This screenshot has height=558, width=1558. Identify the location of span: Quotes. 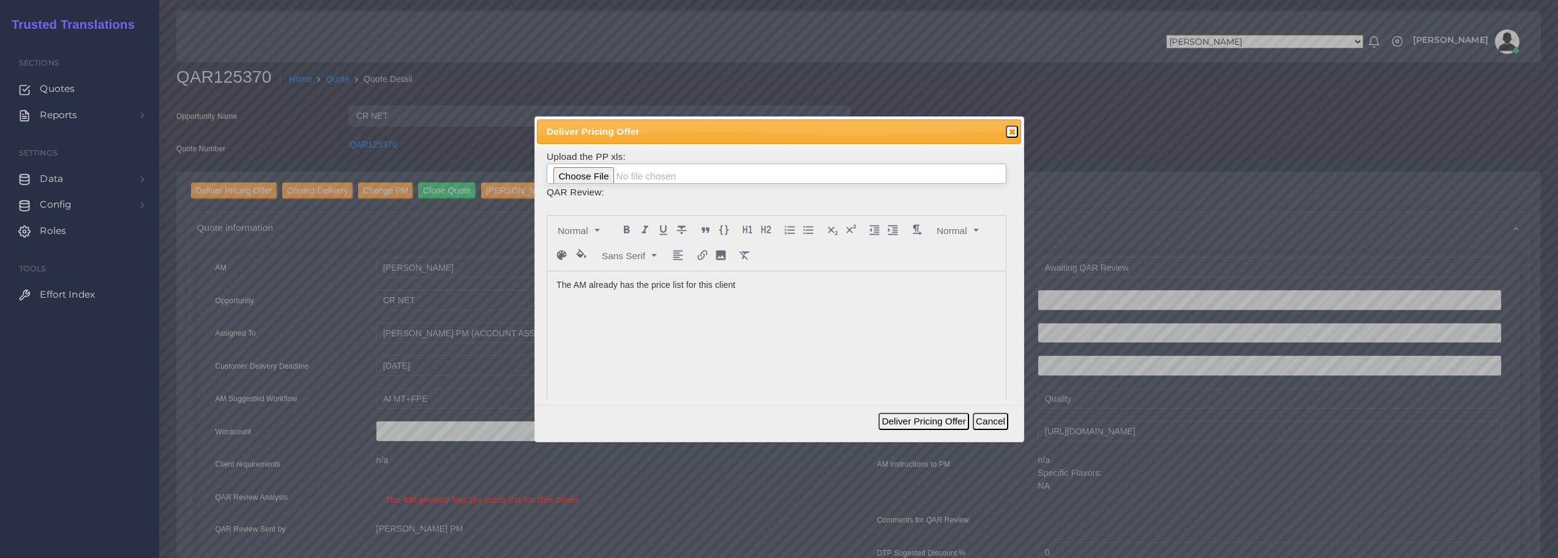
(57, 89).